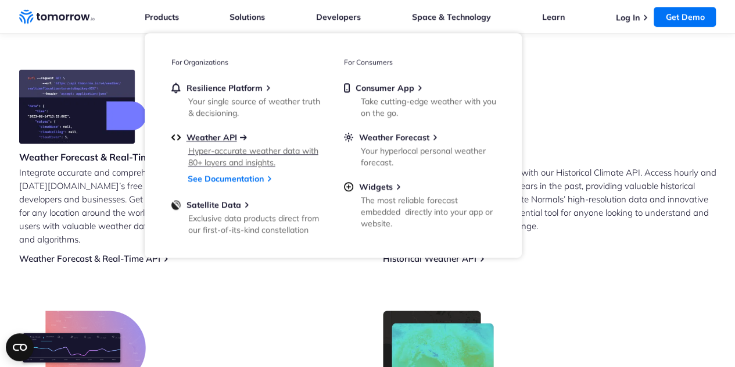  Describe the element at coordinates (224, 88) in the screenshot. I see `span: Resilience Platform` at that location.